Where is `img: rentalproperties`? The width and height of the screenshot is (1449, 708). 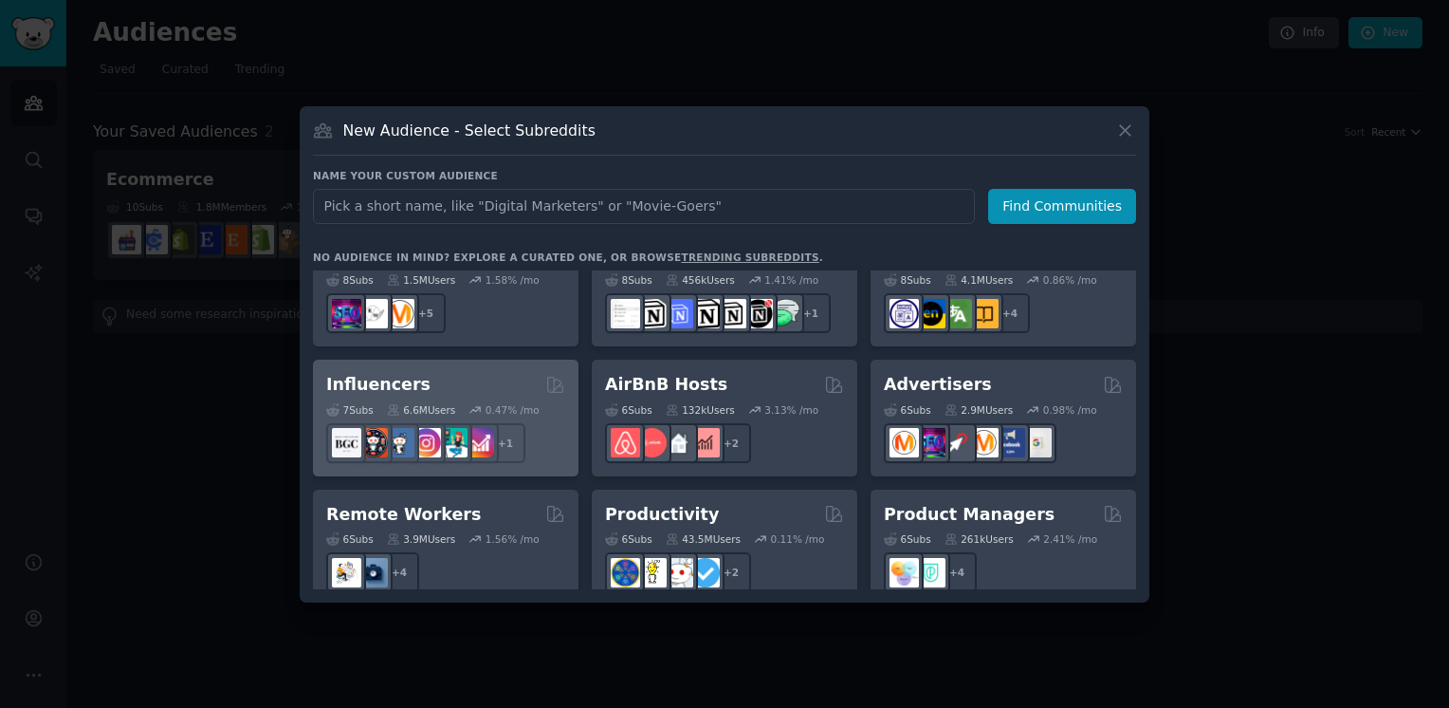 img: rentalproperties is located at coordinates (678, 442).